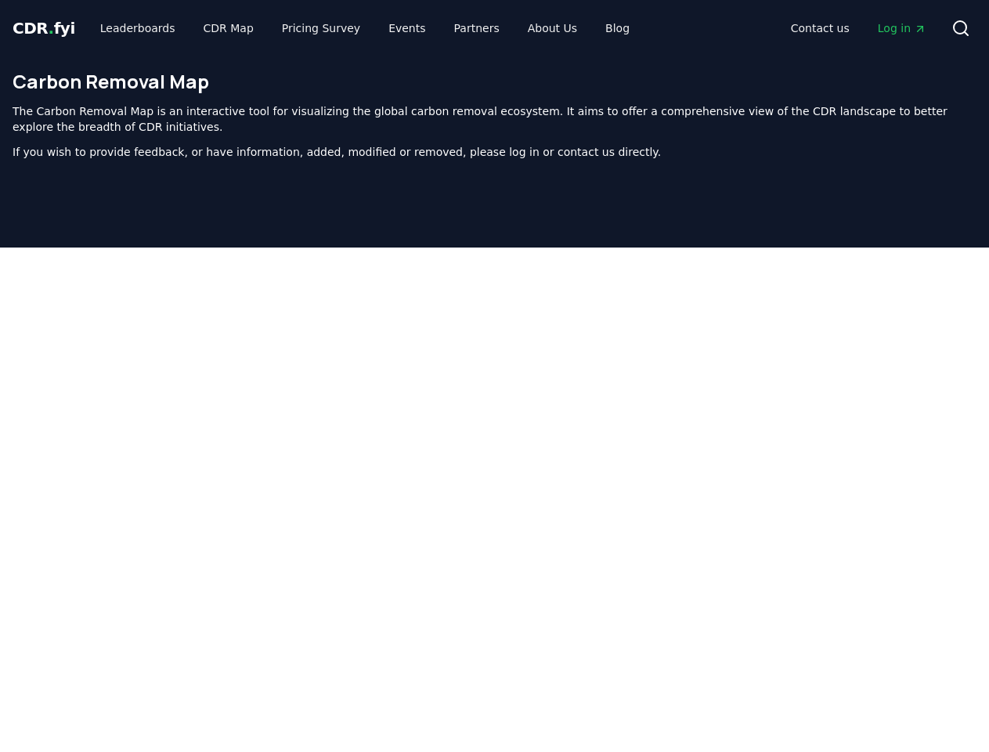  What do you see at coordinates (494, 152) in the screenshot?
I see `p: If you wish to provide feedback, or have information, added, modified or removed, please log in o...` at bounding box center [494, 152].